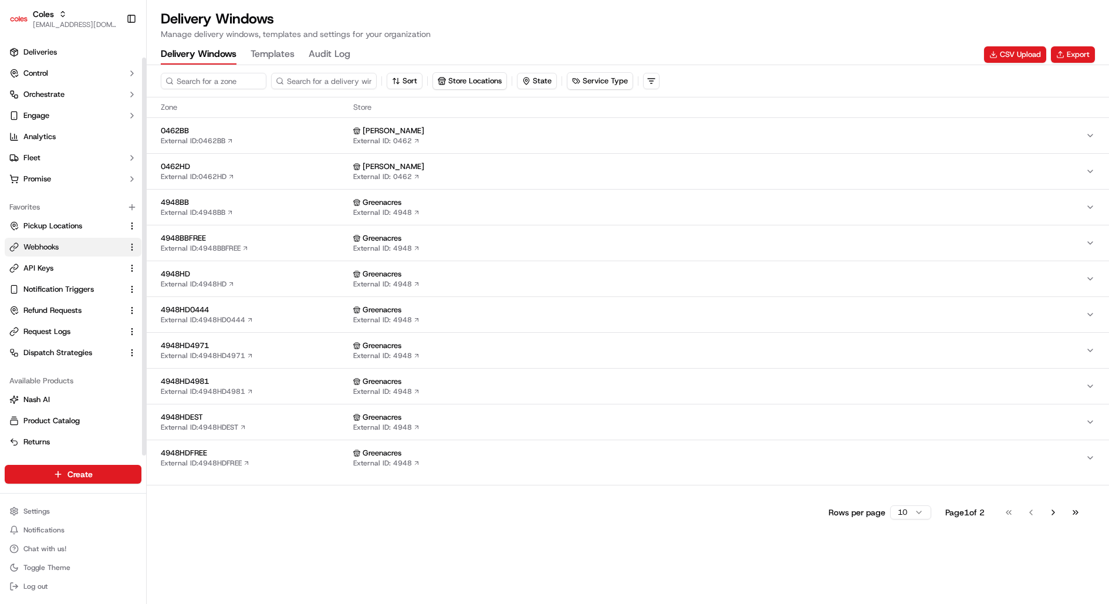  Describe the element at coordinates (73, 442) in the screenshot. I see `a: Returns` at that location.